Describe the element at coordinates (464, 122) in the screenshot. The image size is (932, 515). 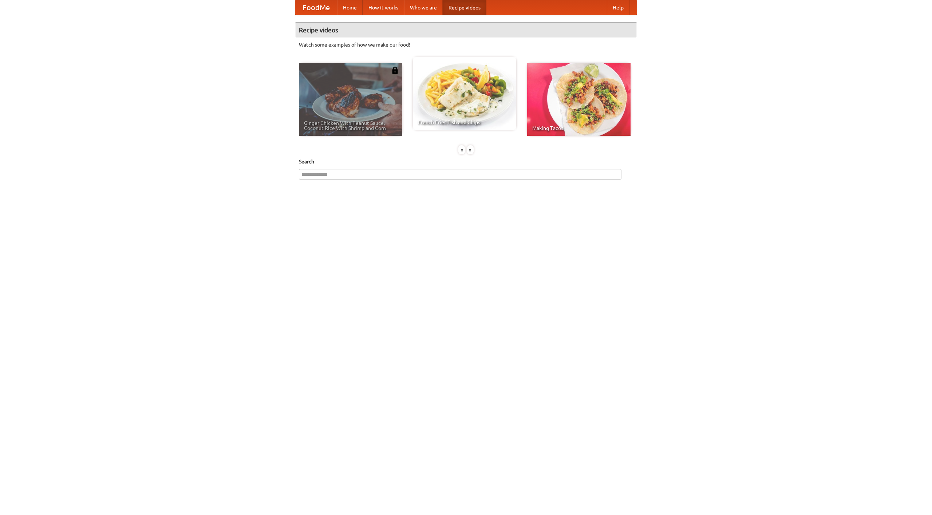
I see `span: French Fries Fish and Chips` at that location.